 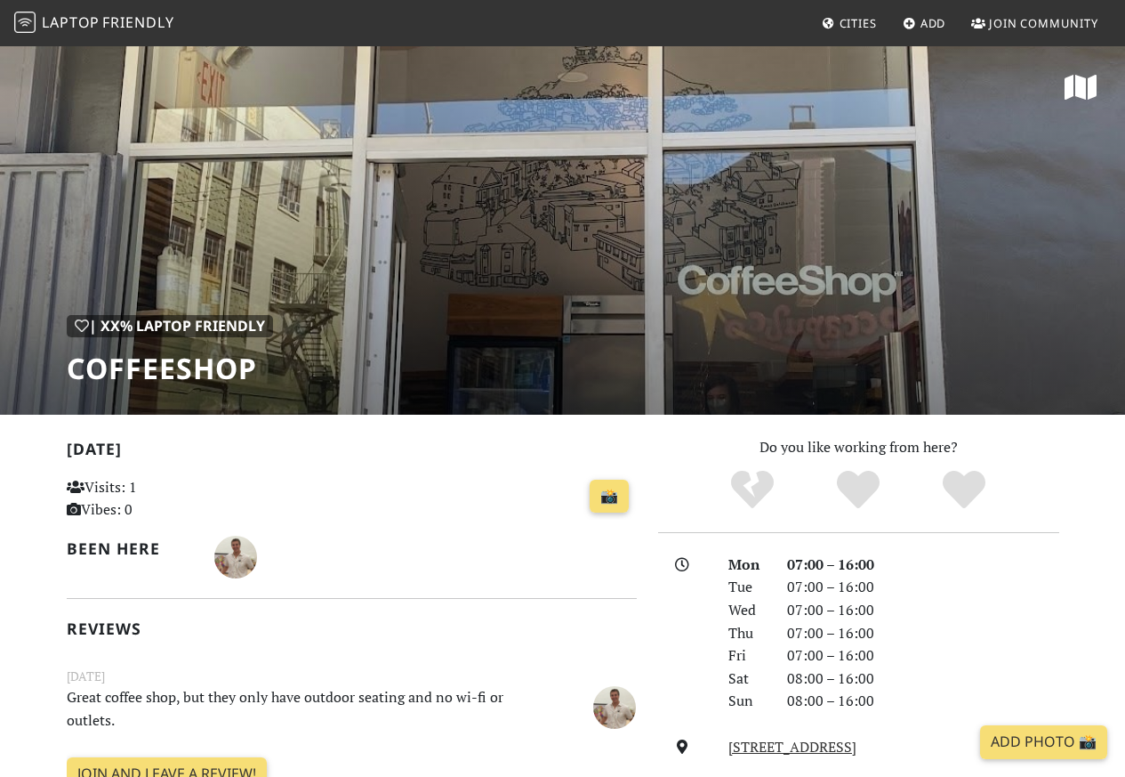 What do you see at coordinates (170, 368) in the screenshot?
I see `h1: CoffeeShop` at bounding box center [170, 368].